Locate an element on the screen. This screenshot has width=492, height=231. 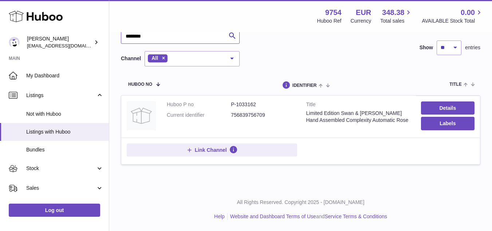
span: Listings with Huboo is located at coordinates (65, 131).